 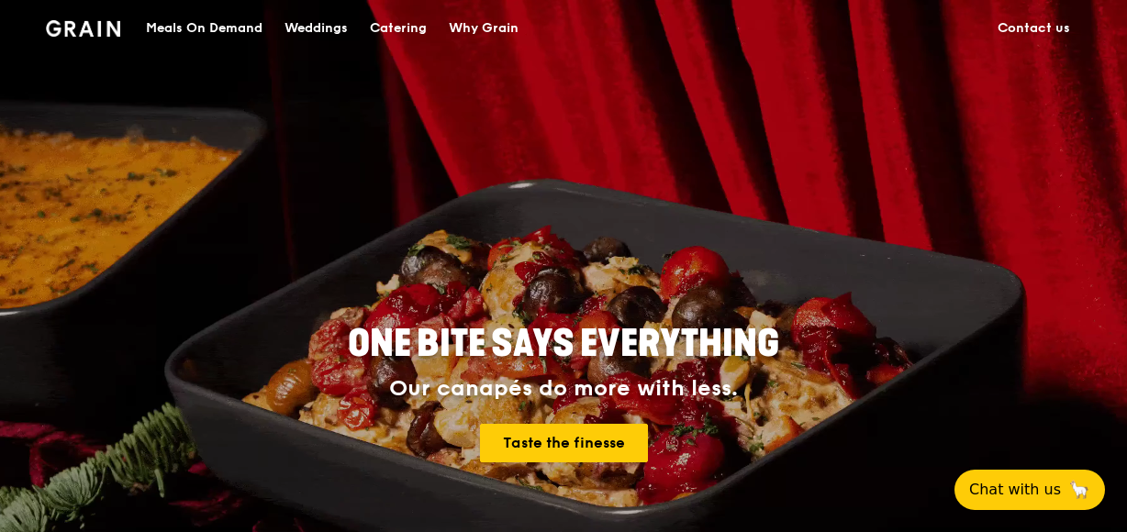 What do you see at coordinates (398, 28) in the screenshot?
I see `a: Catering` at bounding box center [398, 28].